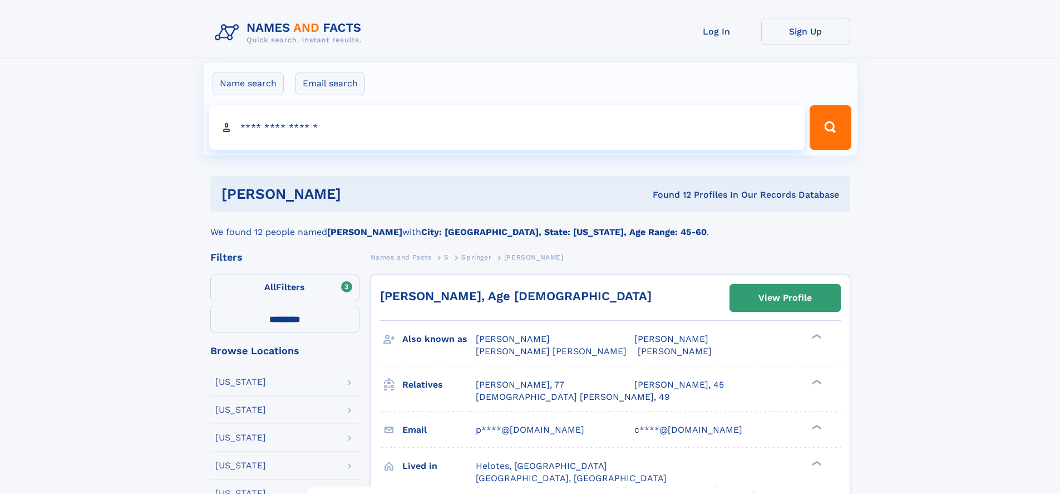  What do you see at coordinates (285, 257) in the screenshot?
I see `div: Filters` at bounding box center [285, 257].